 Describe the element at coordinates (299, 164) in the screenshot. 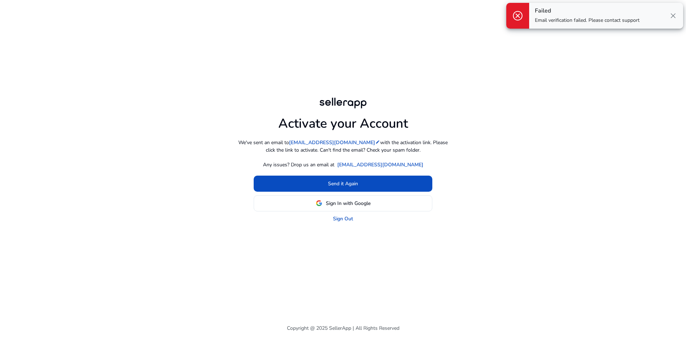

I see `p: Any issues? Drop us an email at` at that location.